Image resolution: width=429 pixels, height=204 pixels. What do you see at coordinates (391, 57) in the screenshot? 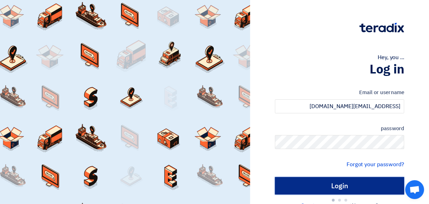
I see `font: Hey, you ...` at bounding box center [391, 57].